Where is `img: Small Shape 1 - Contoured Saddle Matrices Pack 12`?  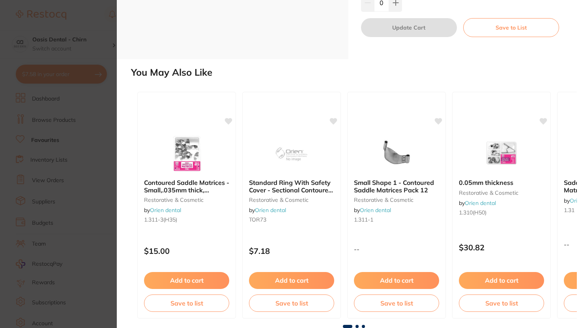
img: Small Shape 1 - Contoured Saddle Matrices Pack 12 is located at coordinates (397, 153).